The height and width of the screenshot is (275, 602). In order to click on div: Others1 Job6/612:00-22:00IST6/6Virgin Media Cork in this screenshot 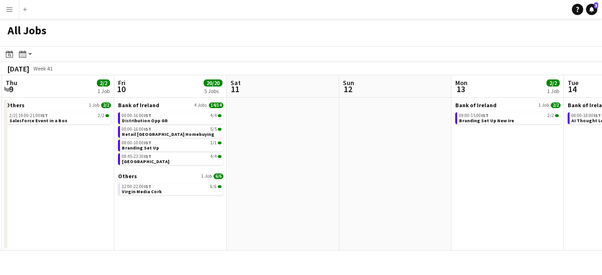, I will do `click(171, 185)`.